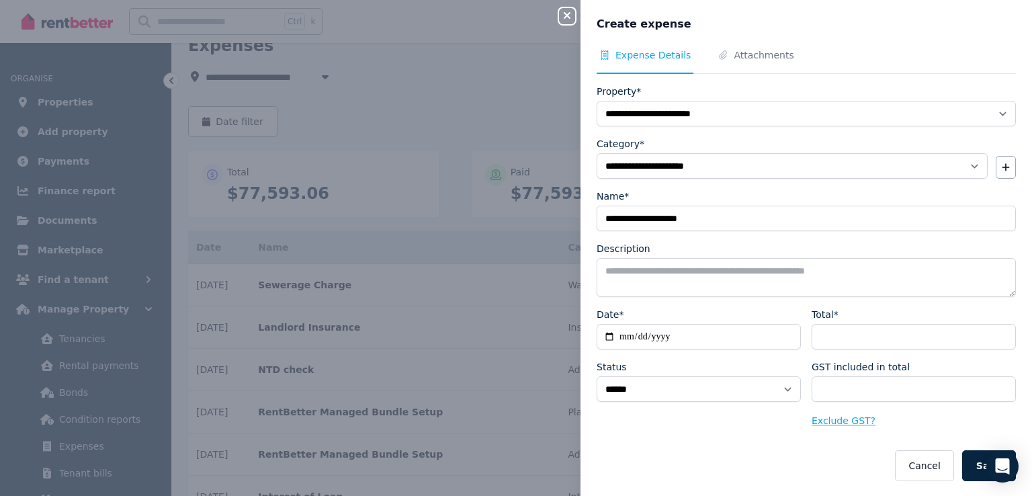 The image size is (1032, 496). What do you see at coordinates (844, 421) in the screenshot?
I see `button: Exclude GST?` at bounding box center [844, 421].